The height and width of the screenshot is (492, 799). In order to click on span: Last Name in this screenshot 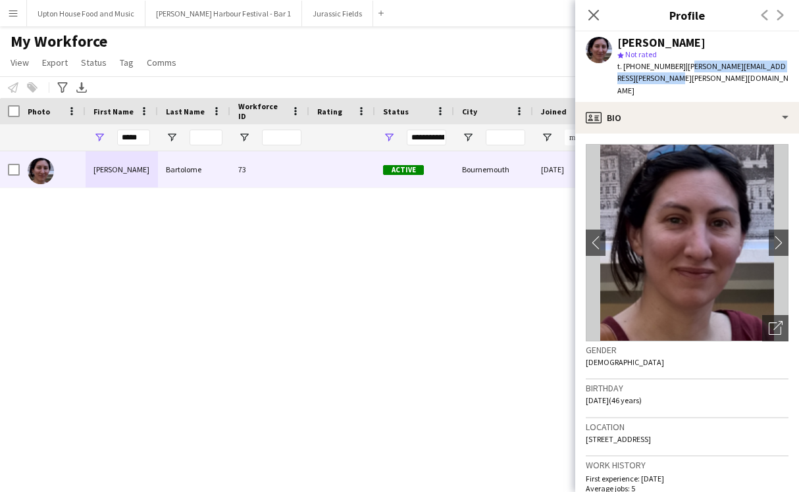, I will do `click(185, 111)`.